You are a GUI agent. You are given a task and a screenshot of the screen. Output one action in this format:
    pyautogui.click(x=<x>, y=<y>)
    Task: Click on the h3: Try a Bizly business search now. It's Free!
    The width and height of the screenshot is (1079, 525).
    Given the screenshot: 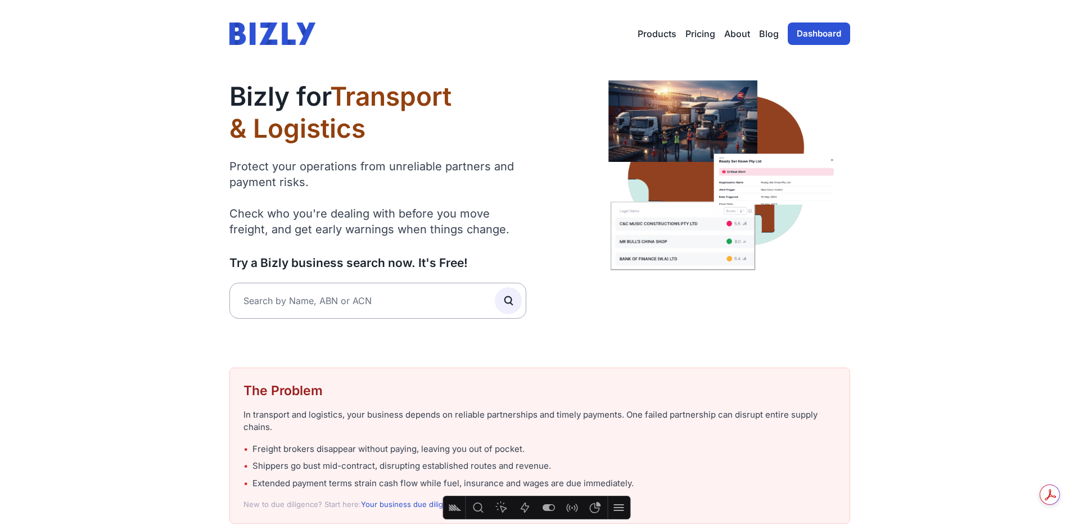 What is the action you would take?
    pyautogui.click(x=378, y=263)
    